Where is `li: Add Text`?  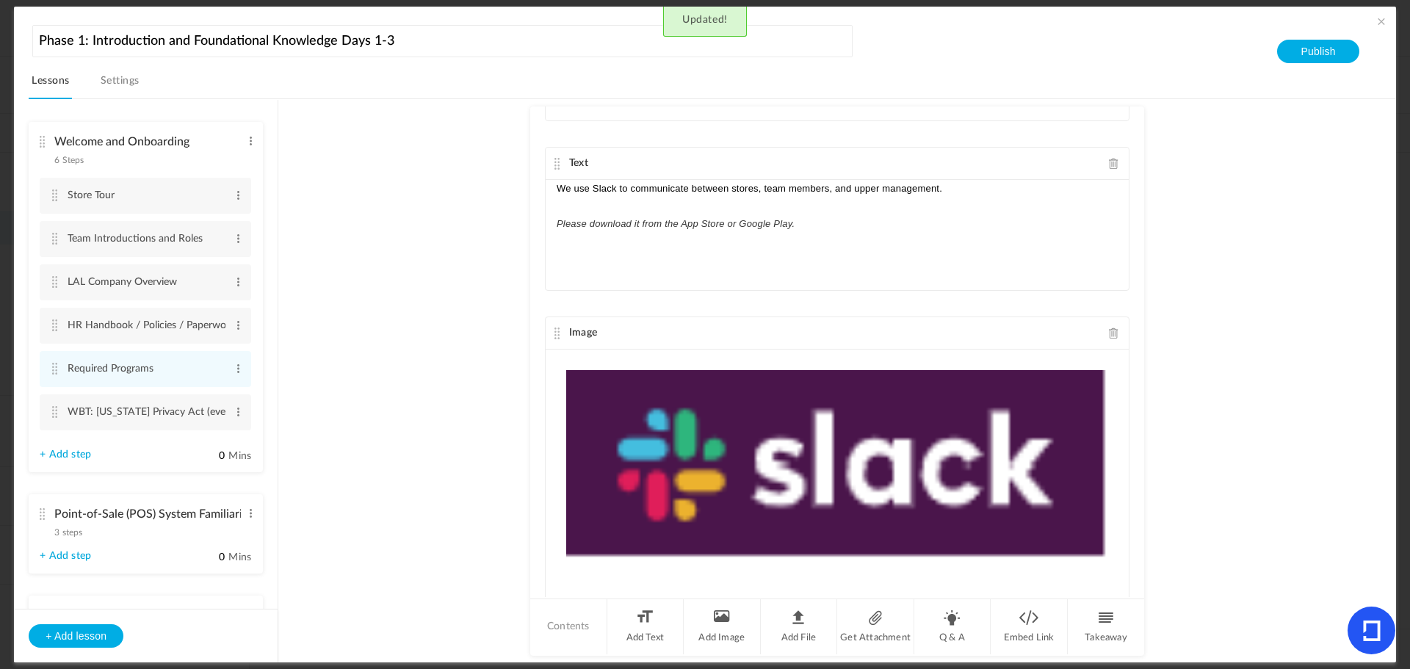
li: Add Text is located at coordinates (645, 626).